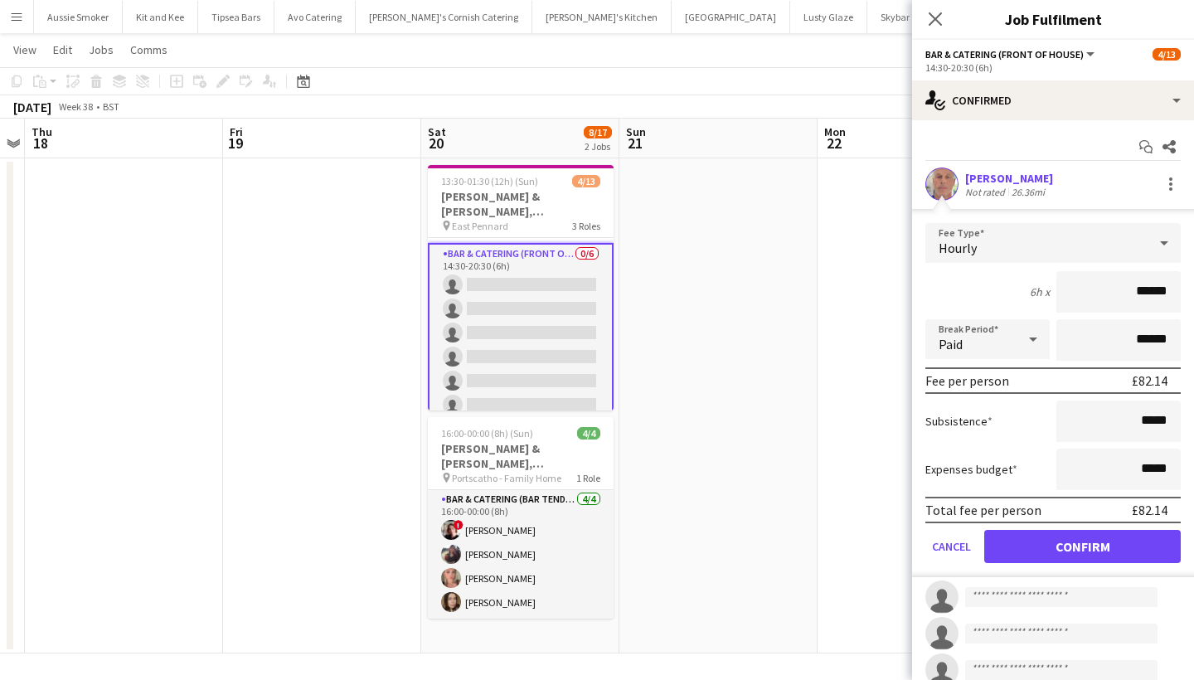 Image resolution: width=1194 pixels, height=680 pixels. I want to click on button: Avo Catering, so click(315, 17).